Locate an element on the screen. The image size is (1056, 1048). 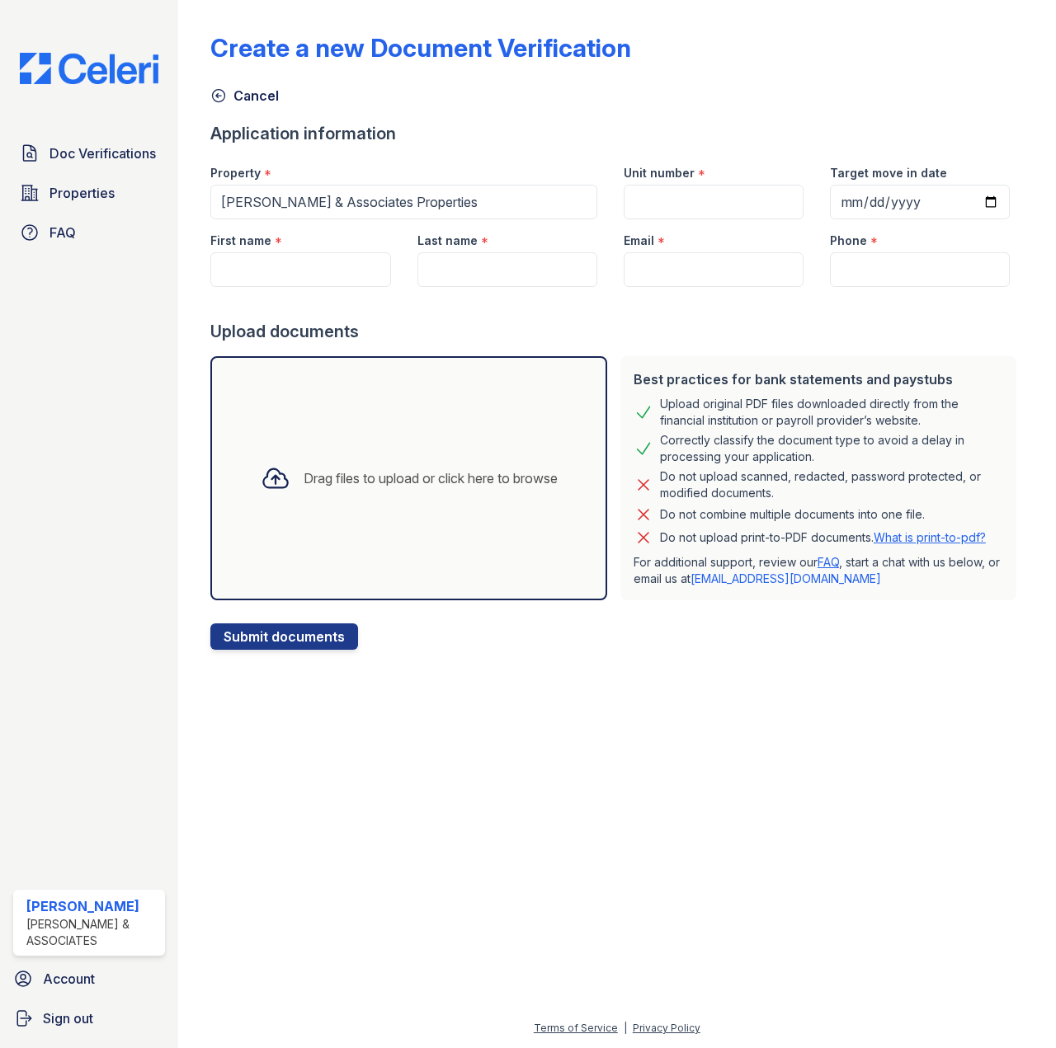
div: Upload original PDF files downloaded directly from the financial institution or payroll provider’... is located at coordinates (831, 412).